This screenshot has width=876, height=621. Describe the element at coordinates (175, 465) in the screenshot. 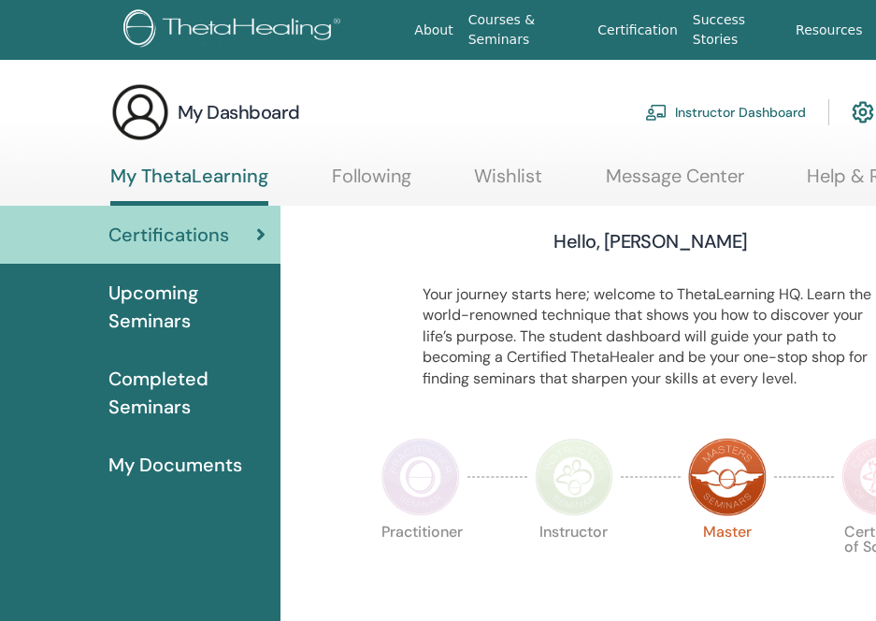

I see `span: My Documents` at that location.